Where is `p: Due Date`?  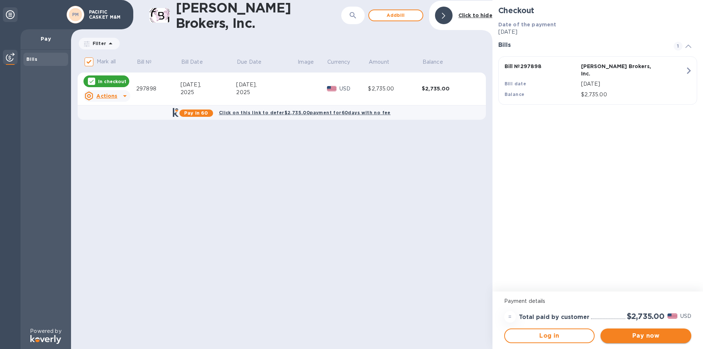
p: Due Date is located at coordinates (249, 62).